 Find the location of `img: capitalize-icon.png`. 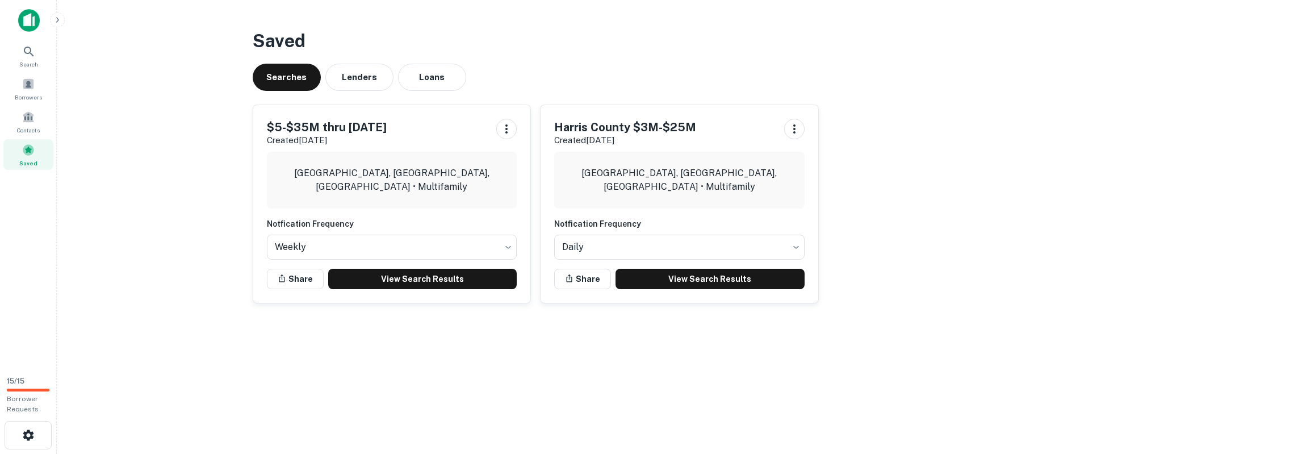

img: capitalize-icon.png is located at coordinates (29, 20).